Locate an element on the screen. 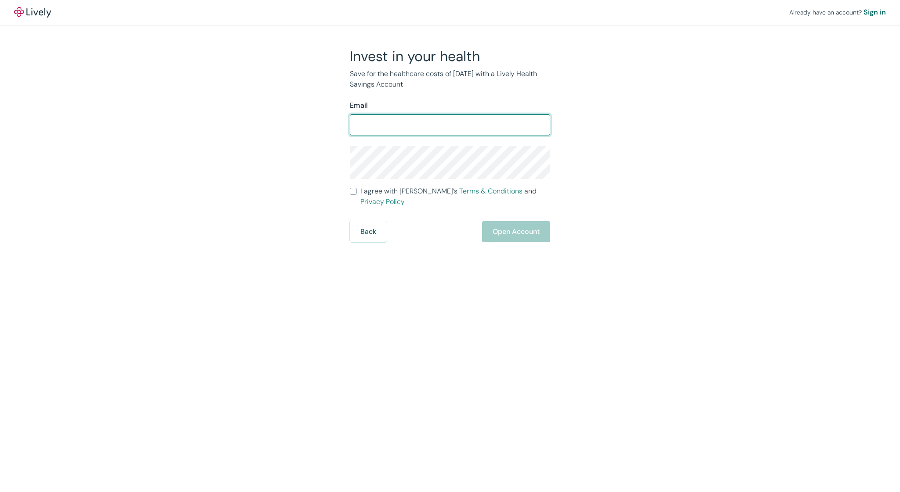 Image resolution: width=900 pixels, height=492 pixels. div: Sign in is located at coordinates (874, 12).